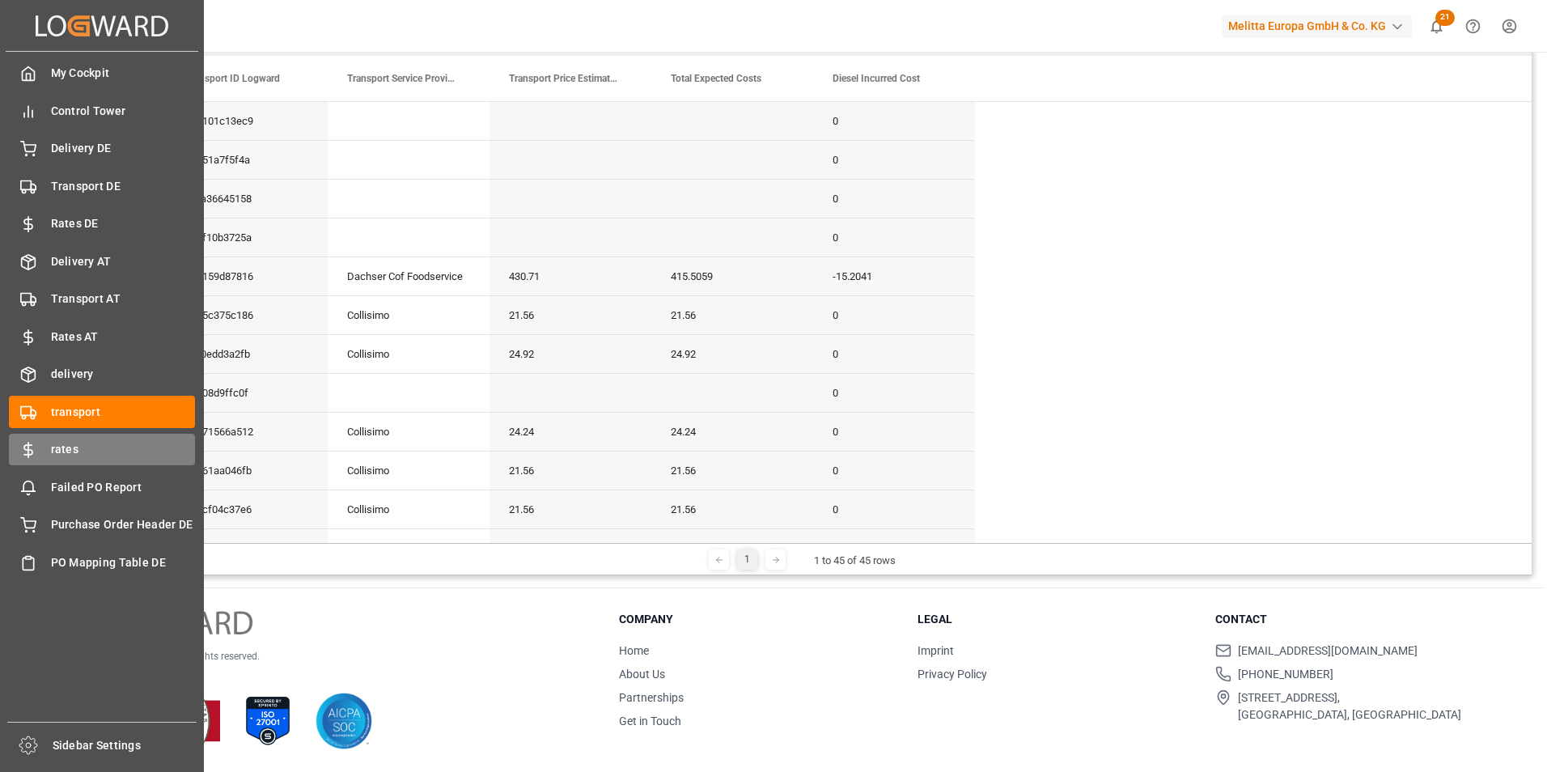 This screenshot has height=772, width=1547. What do you see at coordinates (102, 223) in the screenshot?
I see `a: Rates DE` at bounding box center [102, 223].